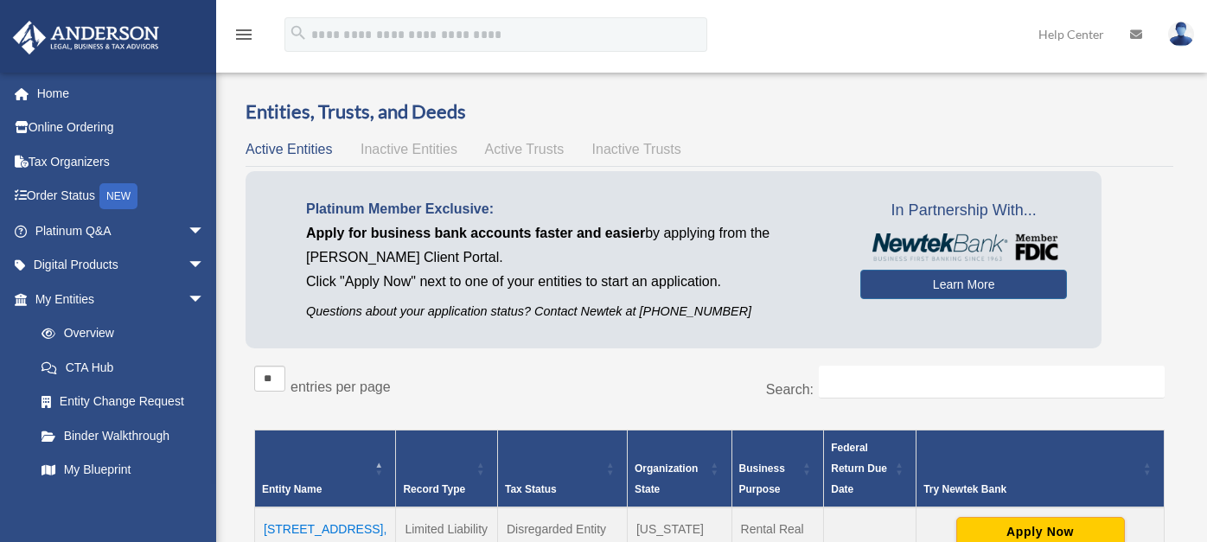  Describe the element at coordinates (1031, 489) in the screenshot. I see `span: Try Newtek Bank` at that location.